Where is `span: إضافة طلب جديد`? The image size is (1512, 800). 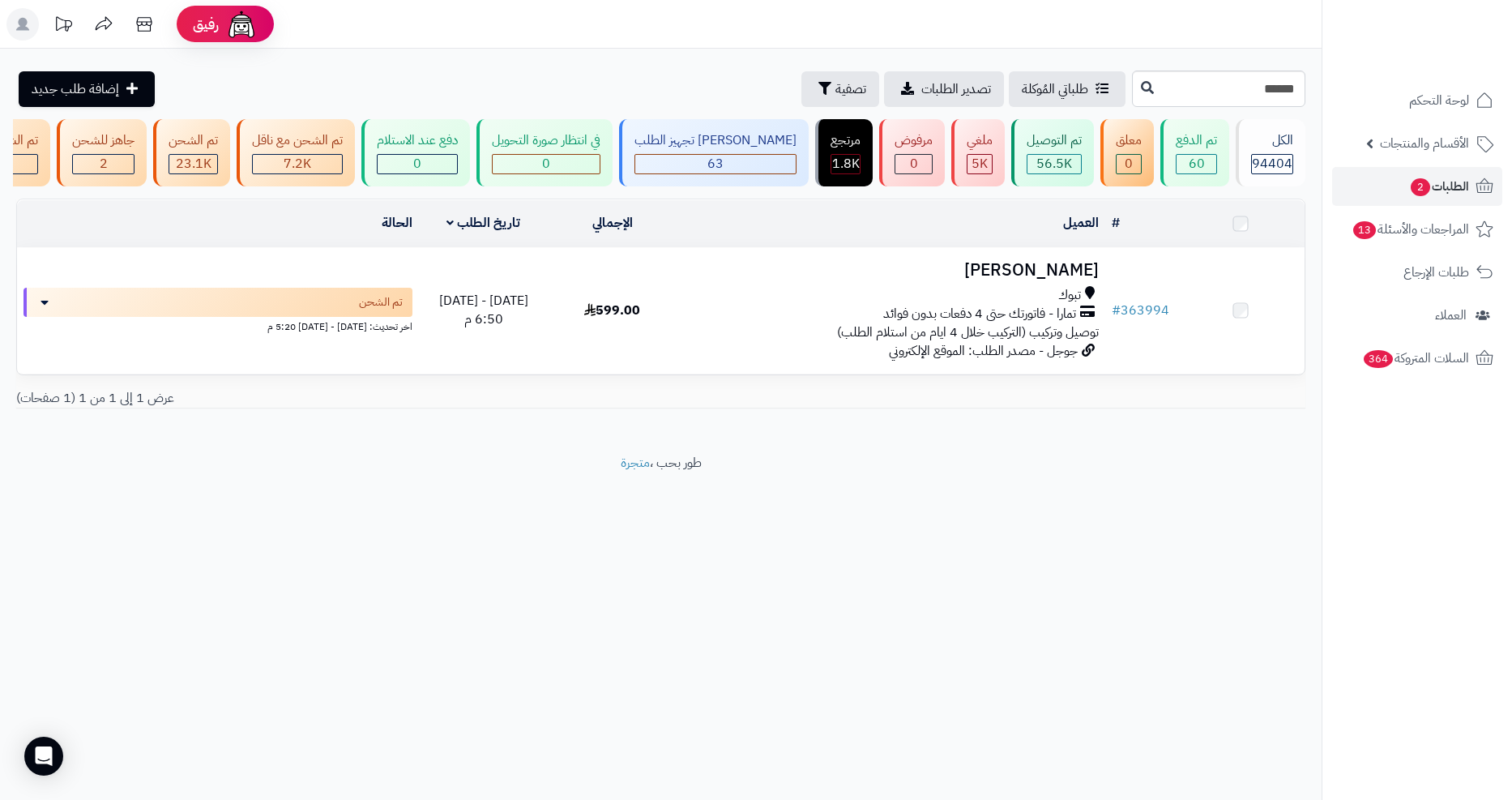 span: إضافة طلب جديد is located at coordinates (75, 89).